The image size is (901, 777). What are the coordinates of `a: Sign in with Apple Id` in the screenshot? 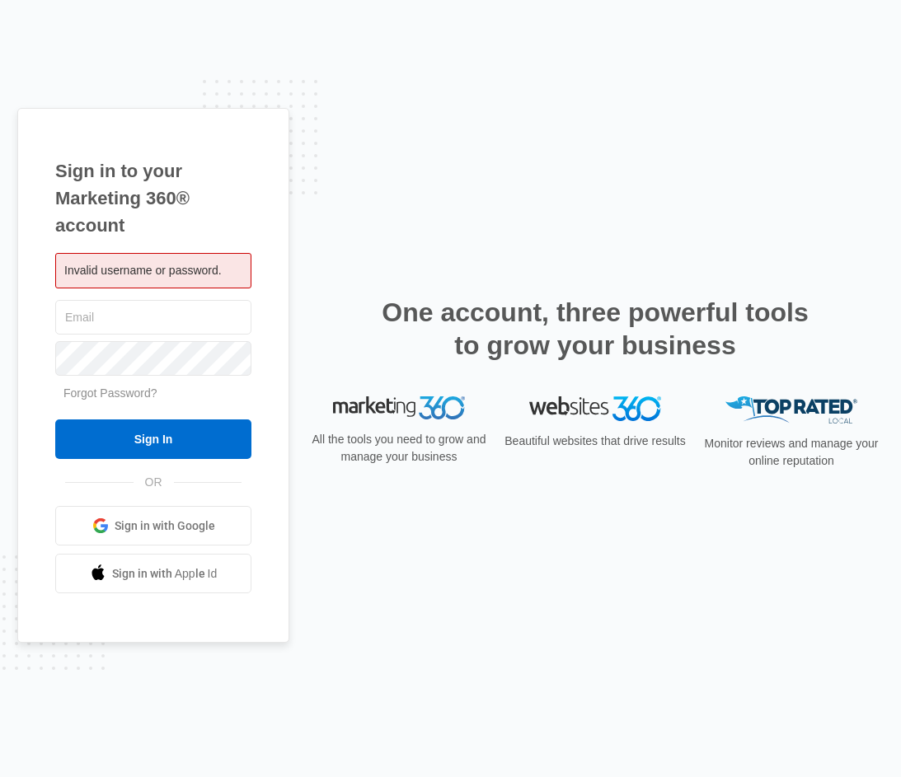 It's located at (153, 574).